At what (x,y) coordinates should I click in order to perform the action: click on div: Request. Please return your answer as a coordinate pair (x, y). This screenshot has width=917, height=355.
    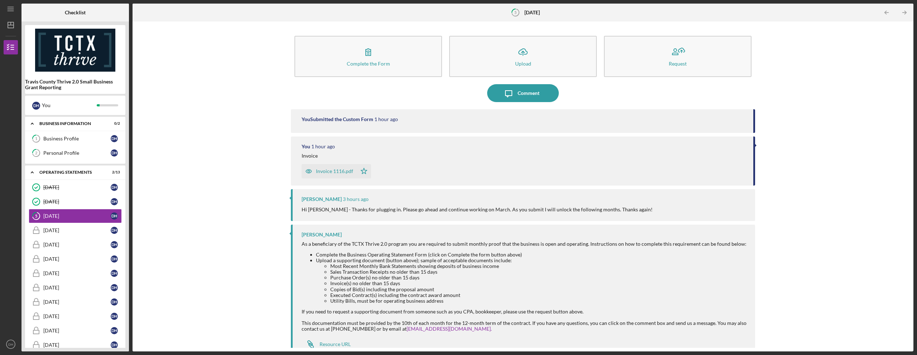
    Looking at the image, I should click on (678, 63).